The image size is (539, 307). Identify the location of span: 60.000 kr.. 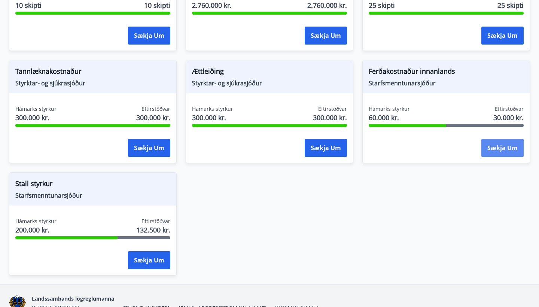
(389, 117).